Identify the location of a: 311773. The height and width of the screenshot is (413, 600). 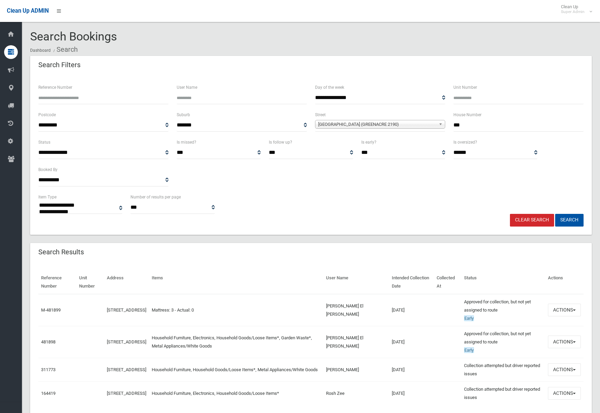
(48, 369).